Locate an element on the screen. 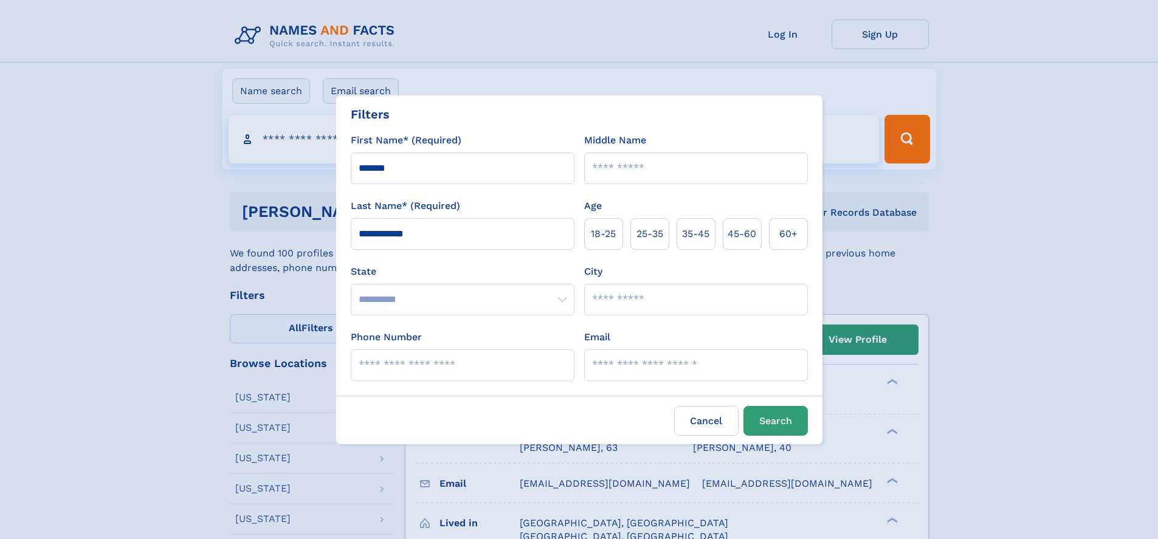 This screenshot has height=539, width=1158. span: 25‑35 is located at coordinates (650, 234).